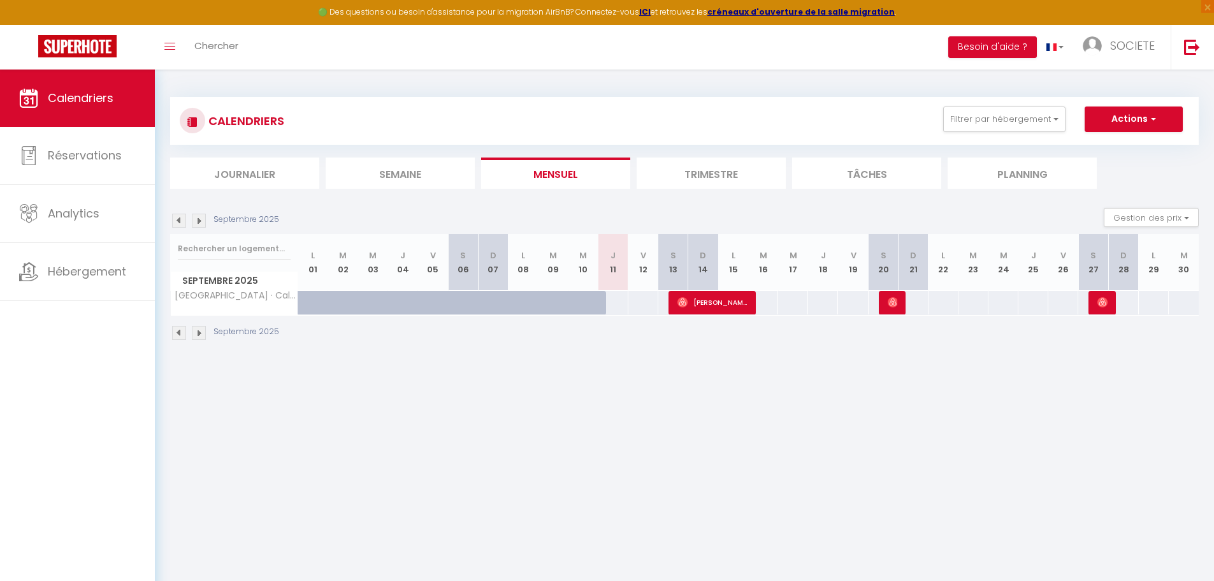  I want to click on a: ICI, so click(645, 11).